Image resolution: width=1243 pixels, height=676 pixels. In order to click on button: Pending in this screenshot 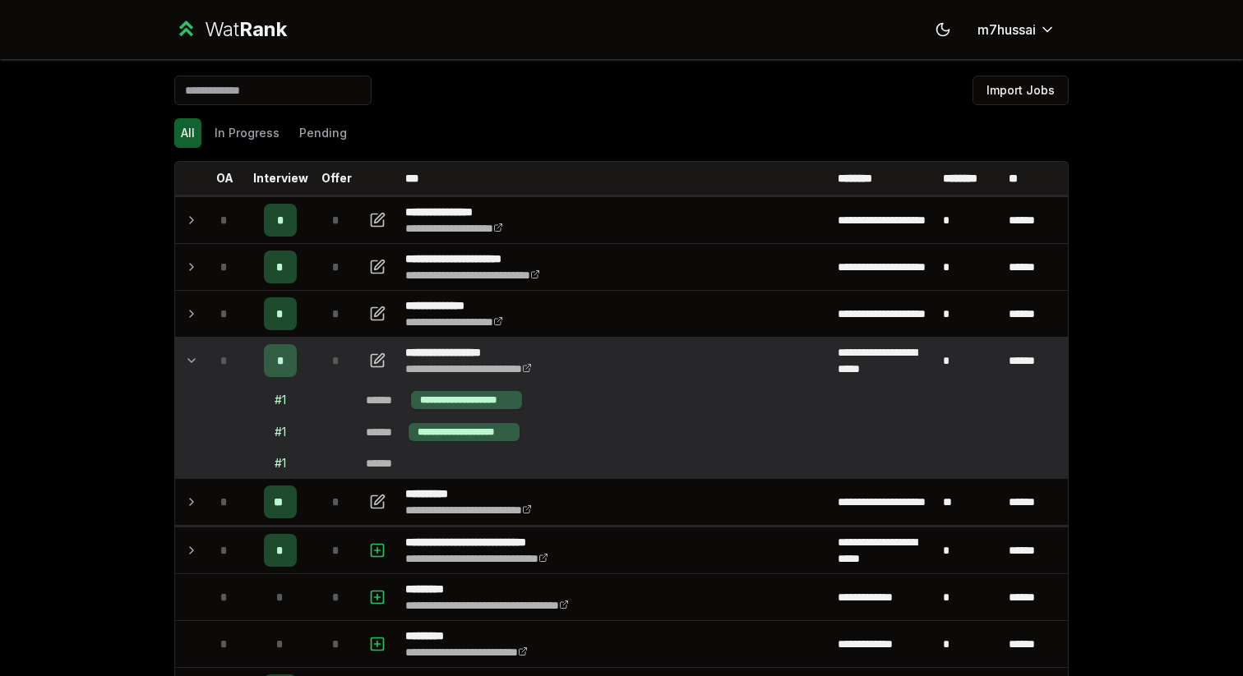, I will do `click(323, 133)`.